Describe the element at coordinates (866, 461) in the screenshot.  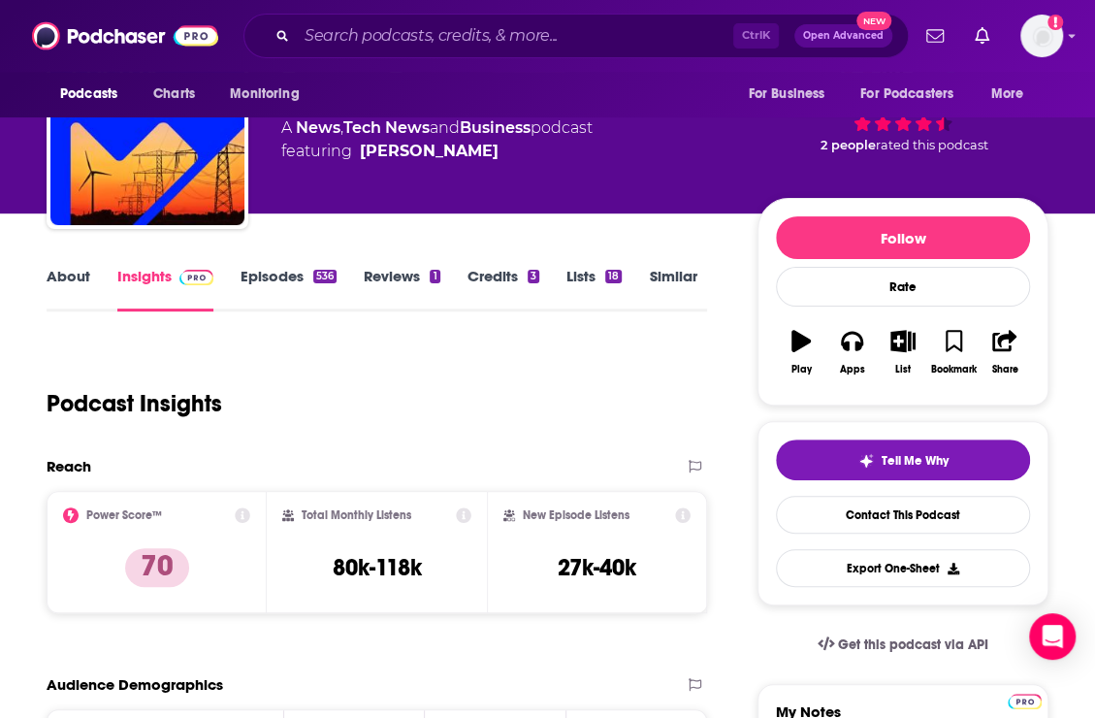
I see `img: tell me why sparkle` at that location.